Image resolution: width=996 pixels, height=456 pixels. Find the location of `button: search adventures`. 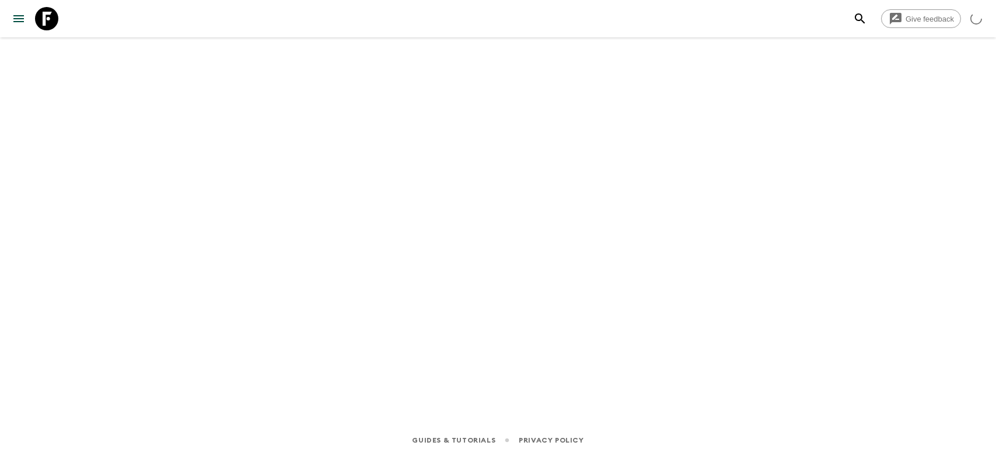

button: search adventures is located at coordinates (860, 19).